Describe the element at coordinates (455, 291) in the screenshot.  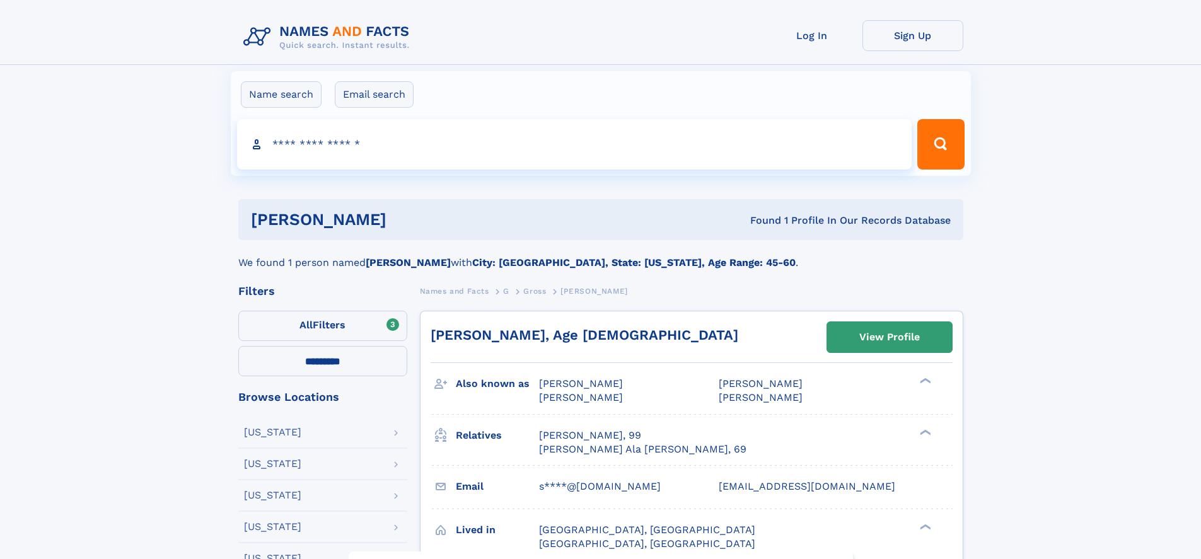
I see `a: Names and Facts` at that location.